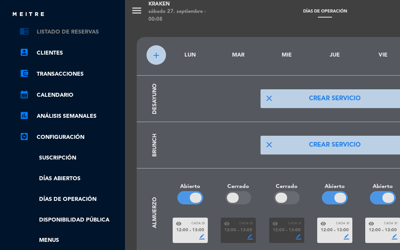 The width and height of the screenshot is (400, 250). I want to click on i: assessment, so click(24, 116).